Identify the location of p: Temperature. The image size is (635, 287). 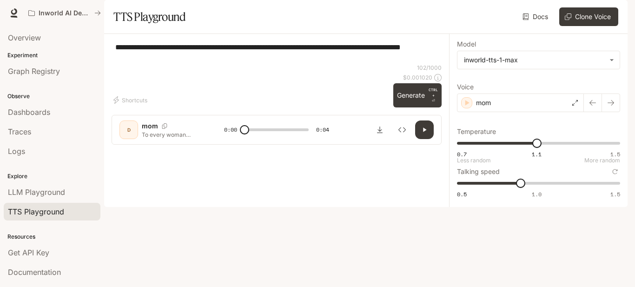
(476, 131).